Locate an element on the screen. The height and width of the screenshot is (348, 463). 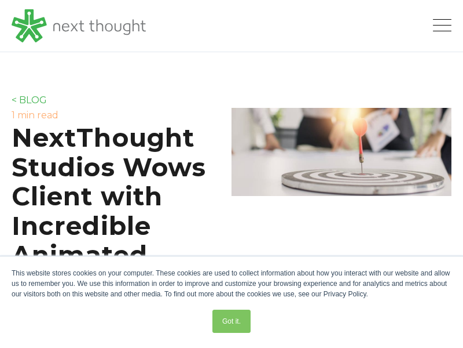
label: 1 min read is located at coordinates (35, 115).